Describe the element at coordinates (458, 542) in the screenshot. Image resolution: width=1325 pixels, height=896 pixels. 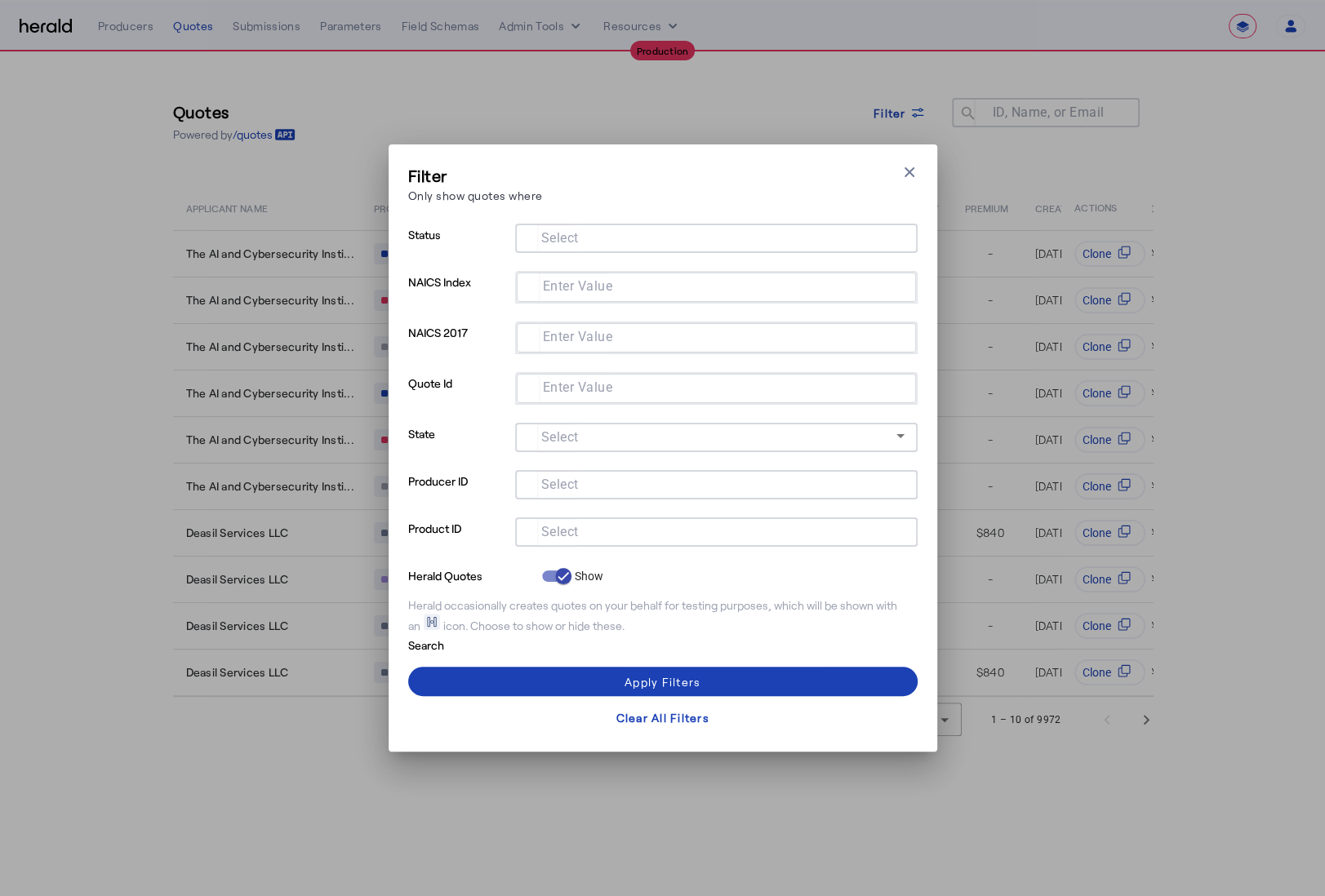
I see `p: Product ID` at that location.